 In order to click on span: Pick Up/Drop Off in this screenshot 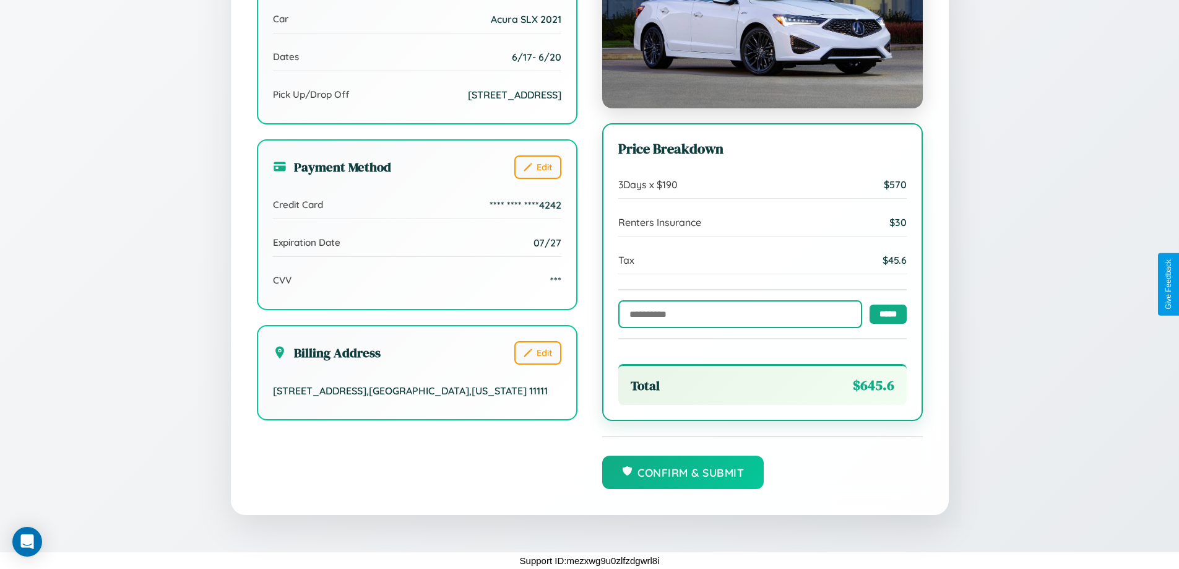, I will do `click(311, 94)`.